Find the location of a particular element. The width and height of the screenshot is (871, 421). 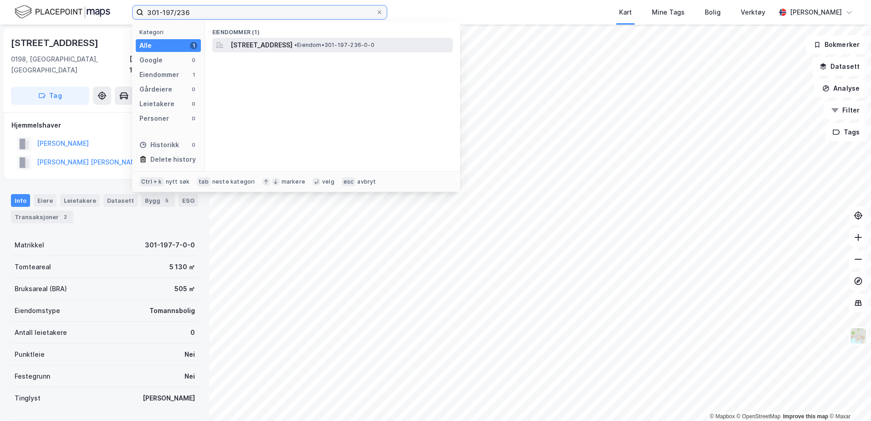

button: Datasett is located at coordinates (839, 66).